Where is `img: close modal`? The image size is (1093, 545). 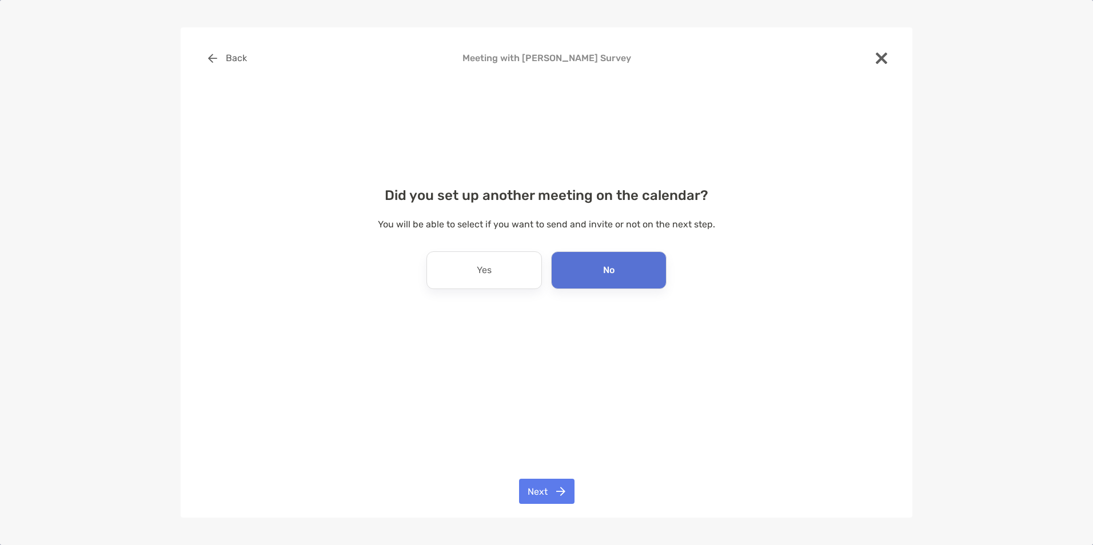 img: close modal is located at coordinates (881, 58).